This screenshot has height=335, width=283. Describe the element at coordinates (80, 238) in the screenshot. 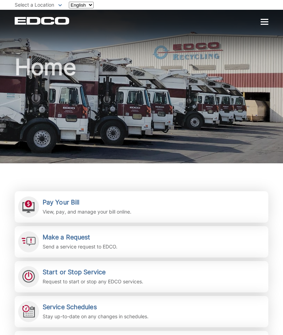

I see `h2: Make a Request` at that location.